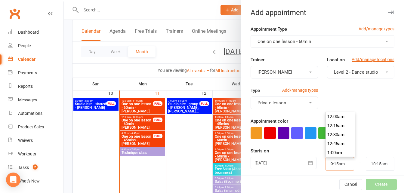 The height and width of the screenshot is (193, 404). I want to click on span: 2, so click(35, 167).